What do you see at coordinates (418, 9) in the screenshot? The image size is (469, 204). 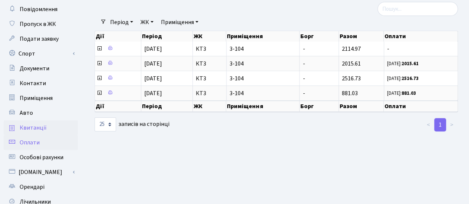 I see `input: Пошук...` at bounding box center [418, 9].